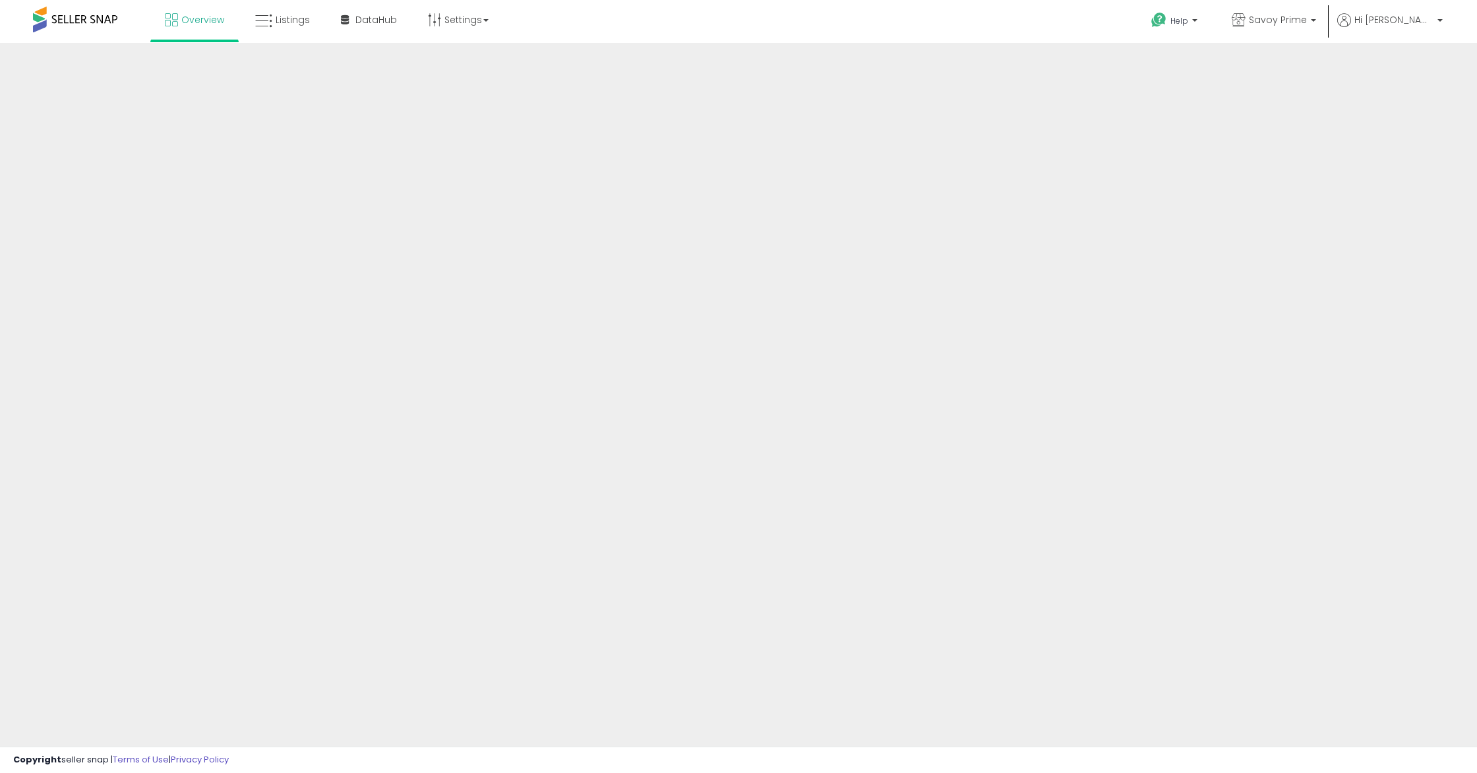 The width and height of the screenshot is (1477, 773). I want to click on span: DataHub, so click(376, 20).